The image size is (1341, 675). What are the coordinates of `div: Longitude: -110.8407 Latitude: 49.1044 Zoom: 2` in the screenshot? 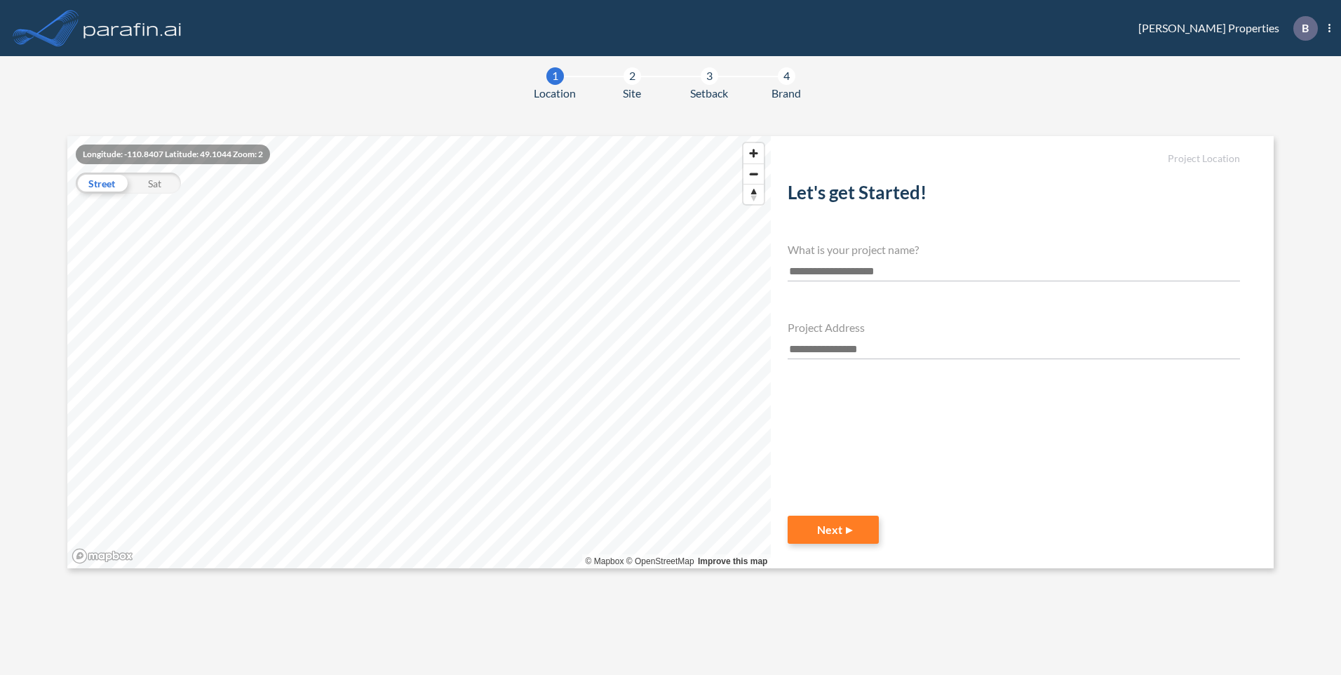 It's located at (173, 154).